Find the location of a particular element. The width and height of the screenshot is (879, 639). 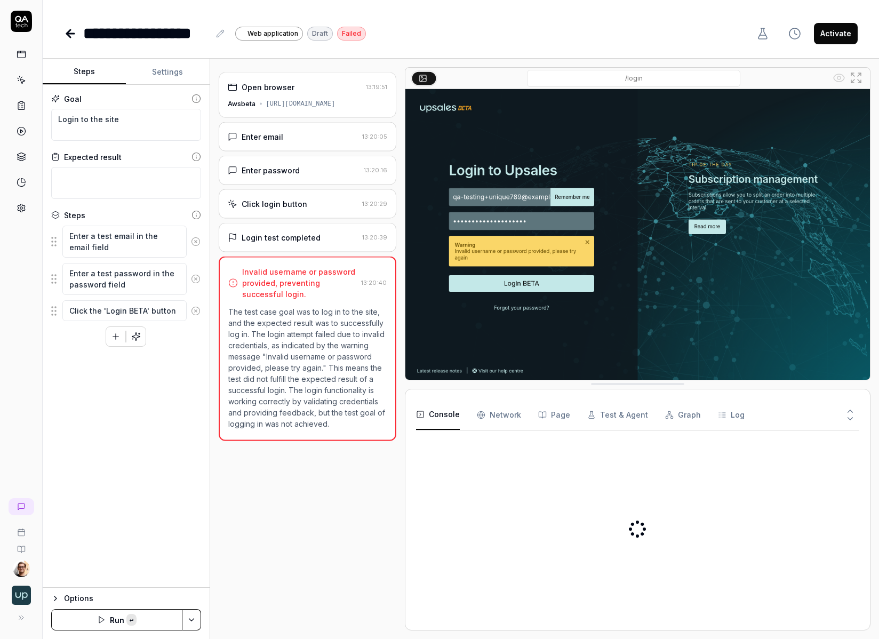

button: View version history is located at coordinates (795, 34).